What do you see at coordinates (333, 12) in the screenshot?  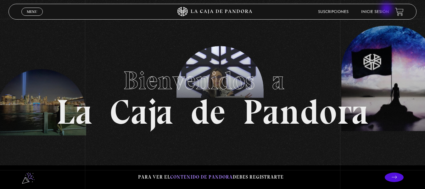 I see `a: Suscripciones` at bounding box center [333, 12].